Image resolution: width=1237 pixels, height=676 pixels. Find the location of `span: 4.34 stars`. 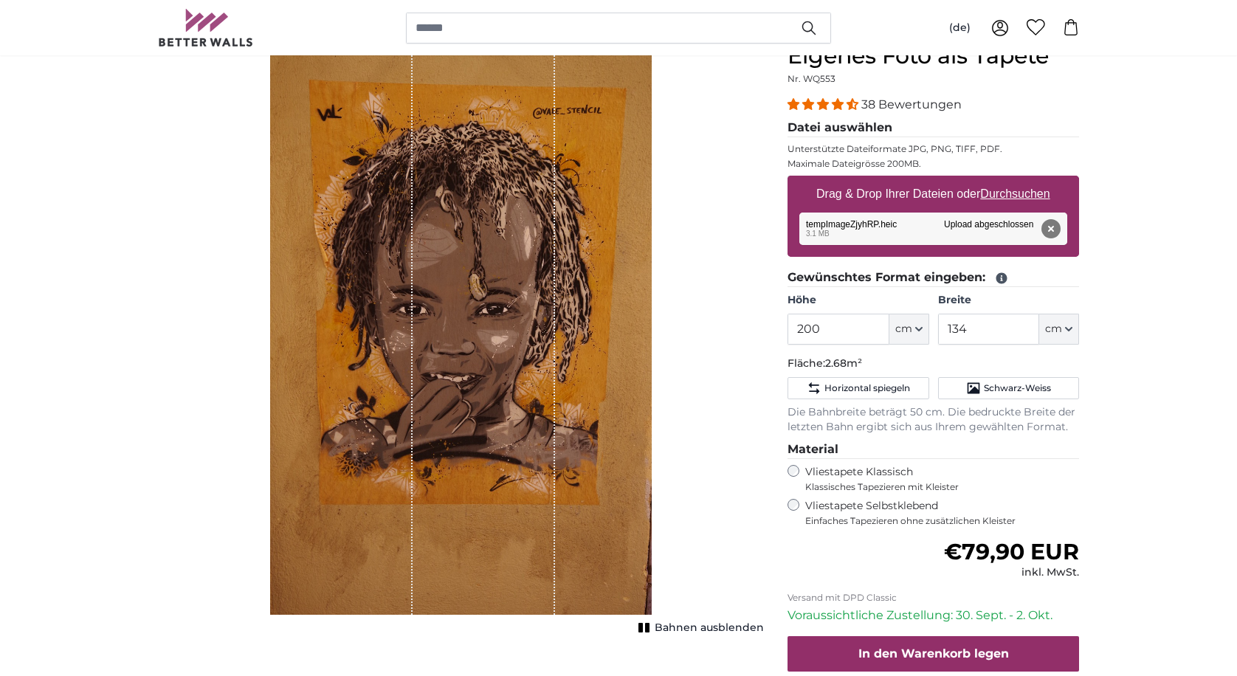

span: 4.34 stars is located at coordinates (824, 104).